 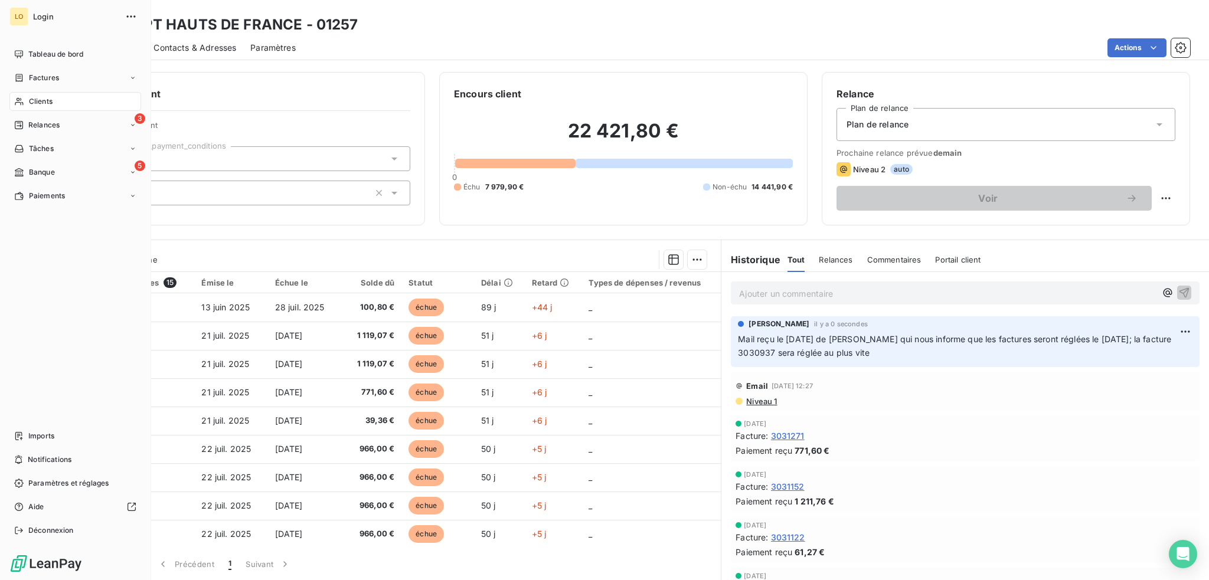 I want to click on span: 1 211,76 €, so click(x=814, y=501).